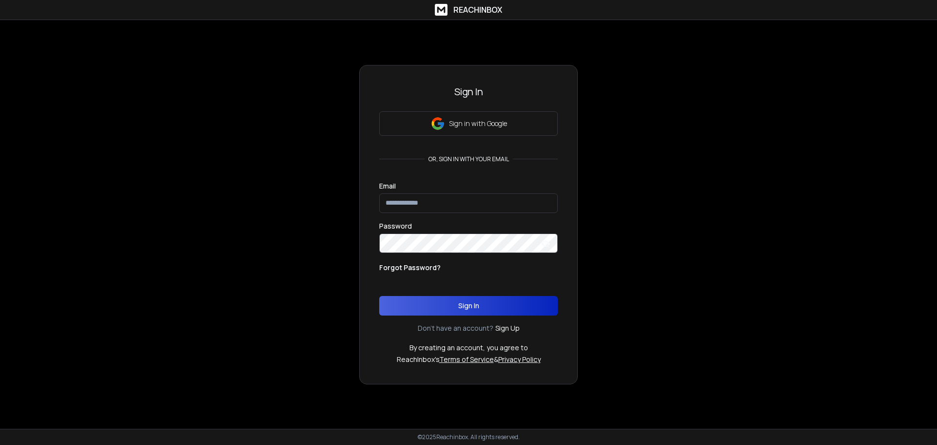 Image resolution: width=937 pixels, height=445 pixels. I want to click on a: Terms of Service, so click(467, 359).